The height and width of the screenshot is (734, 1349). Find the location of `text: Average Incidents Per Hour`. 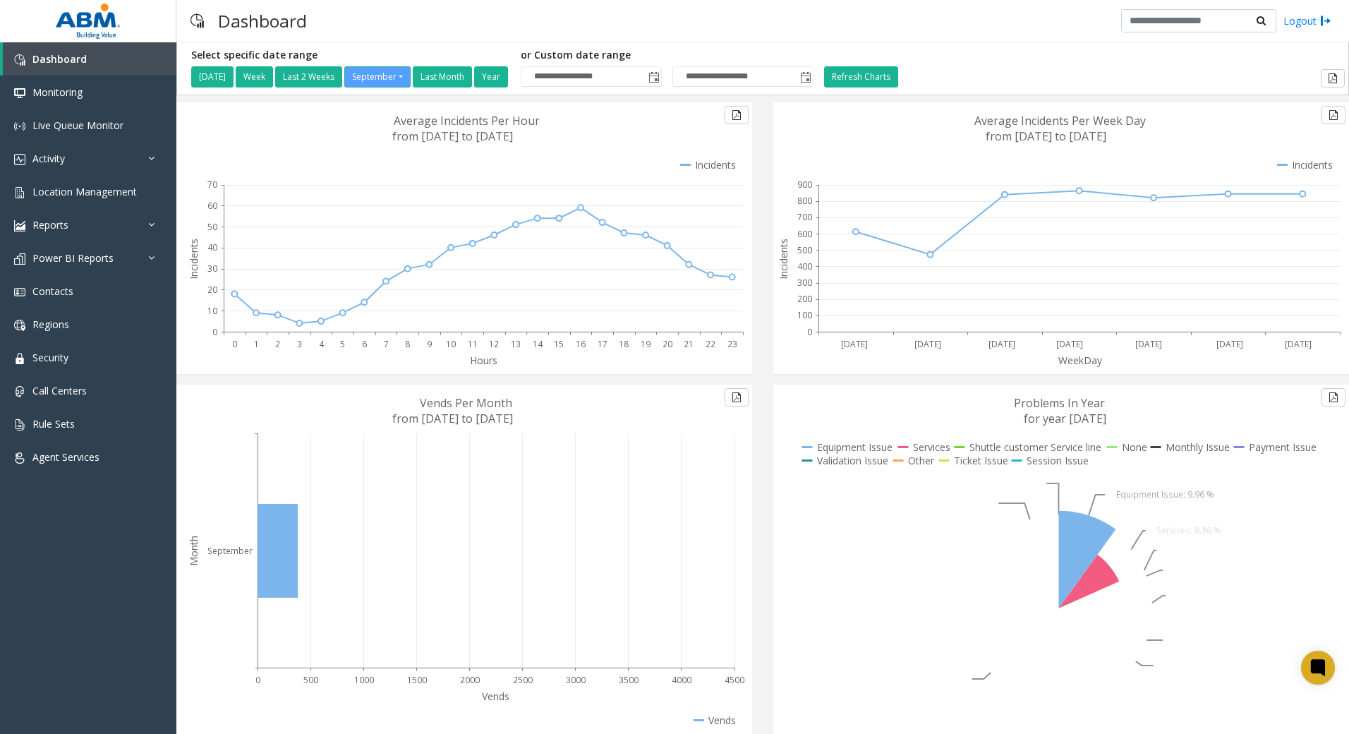

text: Average Incidents Per Hour is located at coordinates (466, 121).